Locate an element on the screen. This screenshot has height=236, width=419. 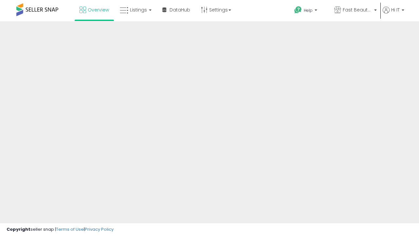
a: Privacy Policy is located at coordinates (99, 229).